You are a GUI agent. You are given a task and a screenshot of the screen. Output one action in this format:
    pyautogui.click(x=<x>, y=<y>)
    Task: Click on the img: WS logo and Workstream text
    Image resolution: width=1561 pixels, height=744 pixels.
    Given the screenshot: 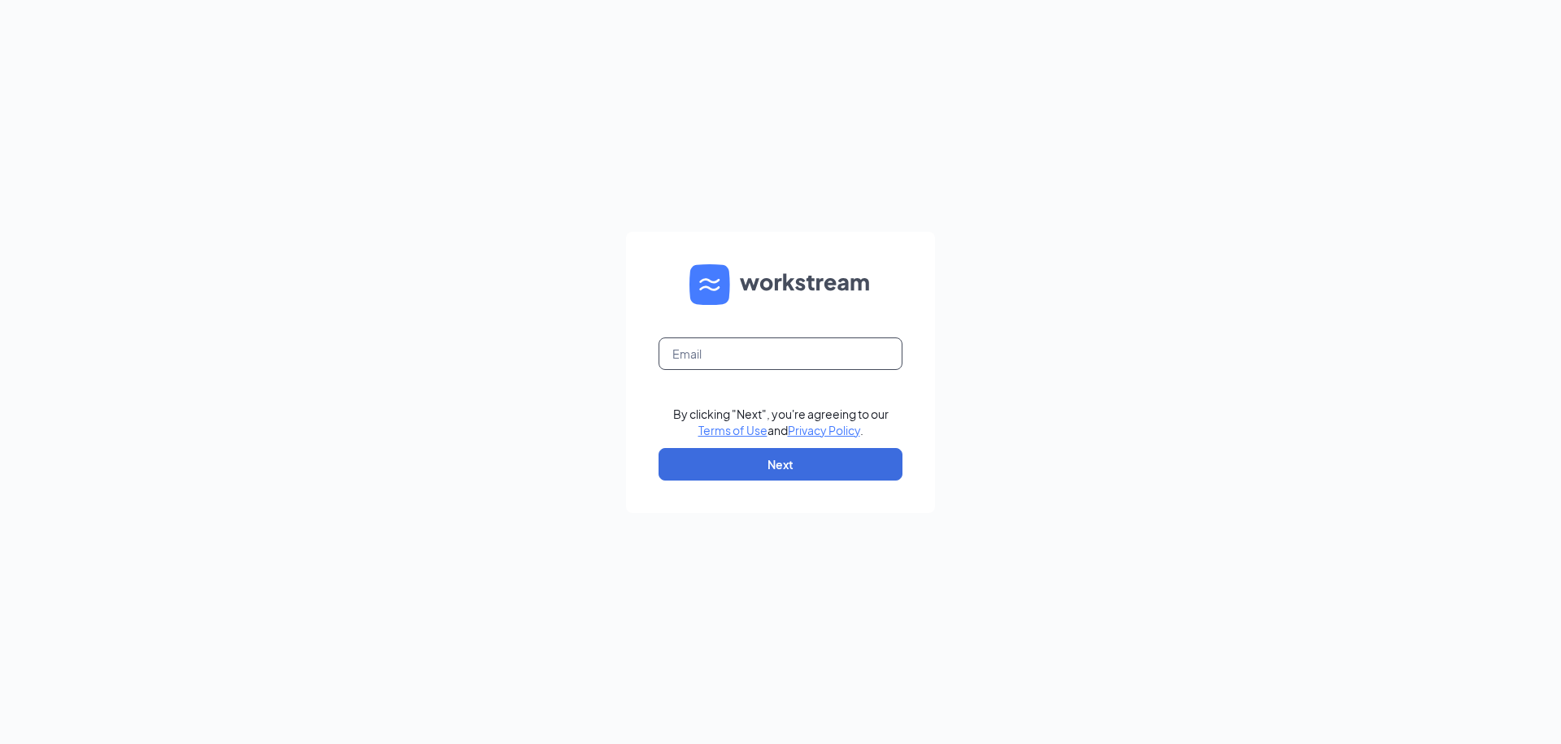 What is the action you would take?
    pyautogui.click(x=780, y=284)
    